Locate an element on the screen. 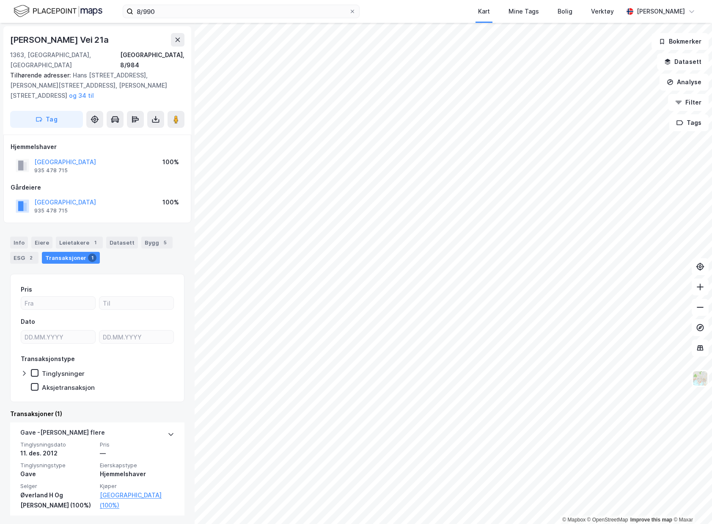  a: OpenStreetMap is located at coordinates (608, 520).